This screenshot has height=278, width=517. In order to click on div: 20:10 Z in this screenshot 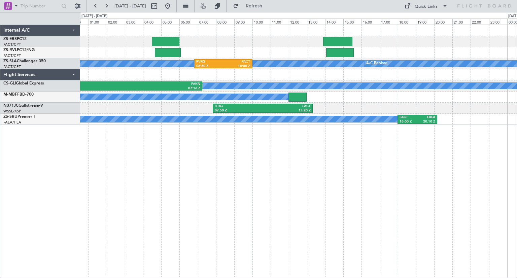, I will do `click(426, 122)`.